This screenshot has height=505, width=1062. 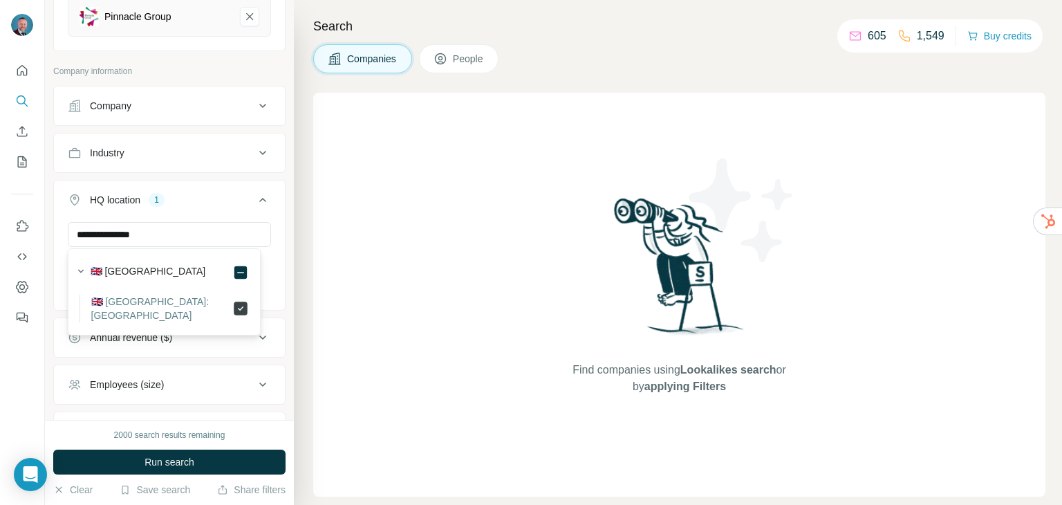 I want to click on div: Pinnacle Group, so click(x=138, y=17).